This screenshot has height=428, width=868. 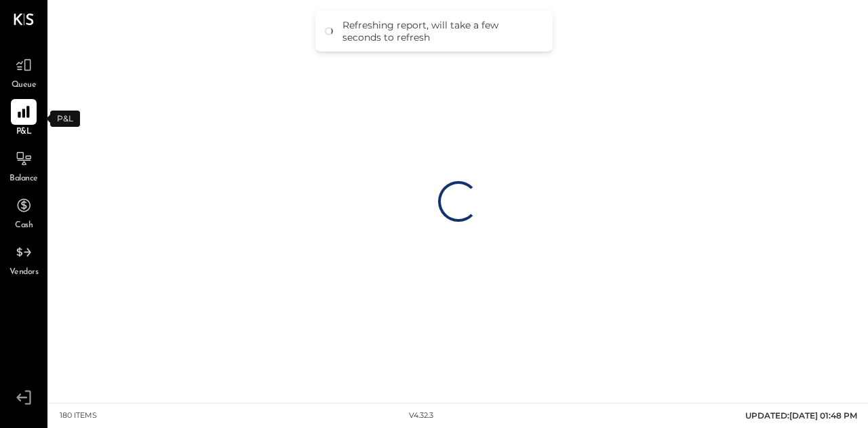 I want to click on span: Queue, so click(x=24, y=85).